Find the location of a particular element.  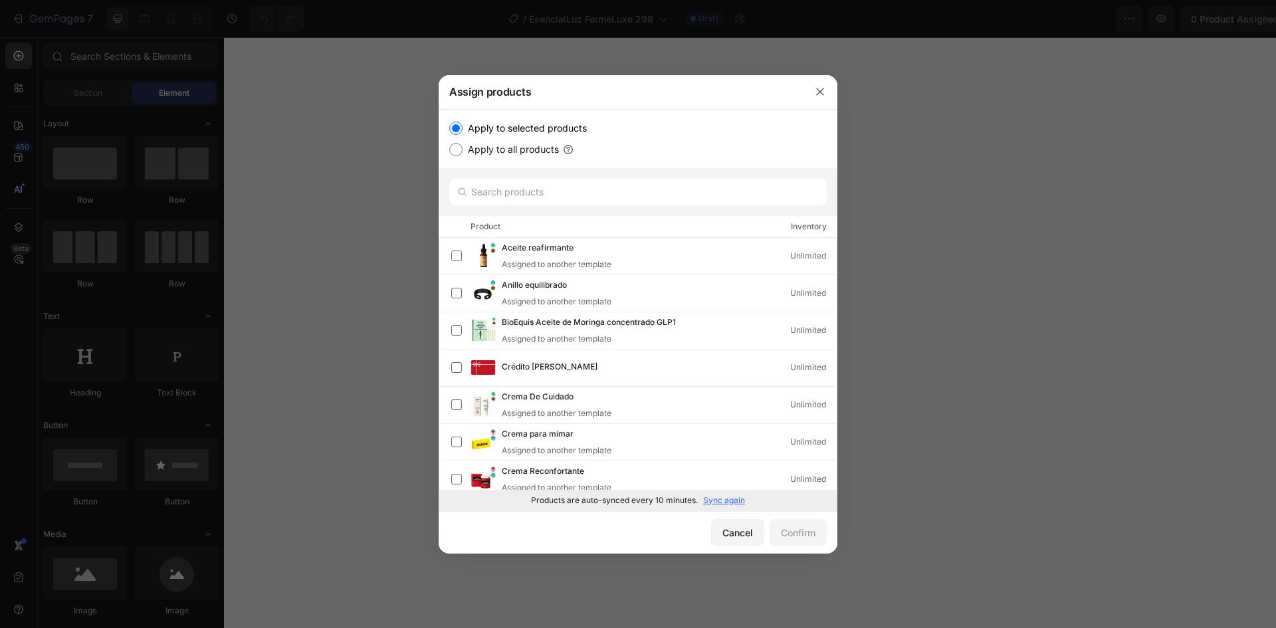

button: Confirm is located at coordinates (798, 532).